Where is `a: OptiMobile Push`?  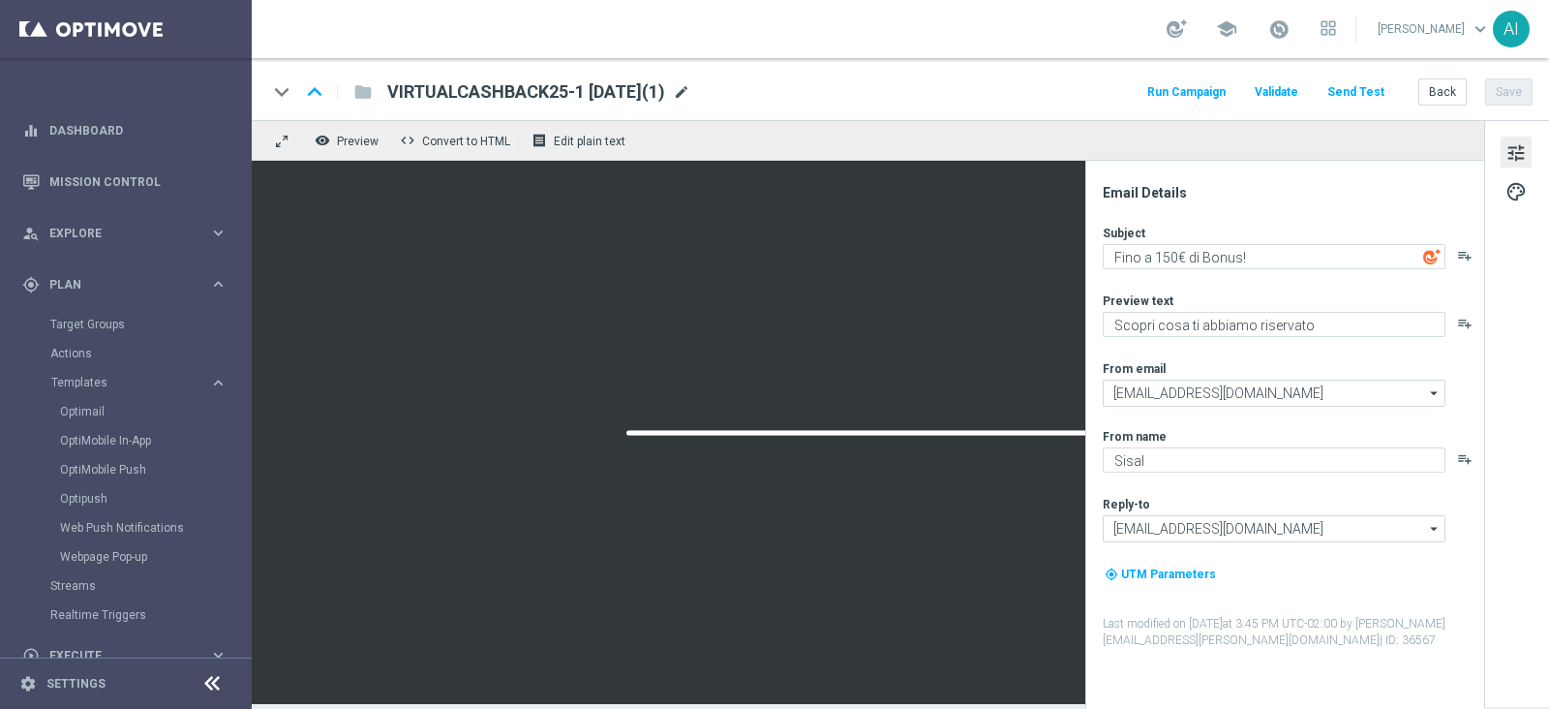 a: OptiMobile Push is located at coordinates (131, 469).